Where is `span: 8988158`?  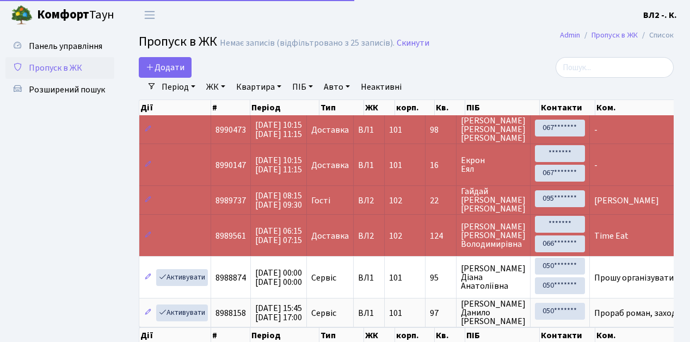
span: 8988158 is located at coordinates (231, 313).